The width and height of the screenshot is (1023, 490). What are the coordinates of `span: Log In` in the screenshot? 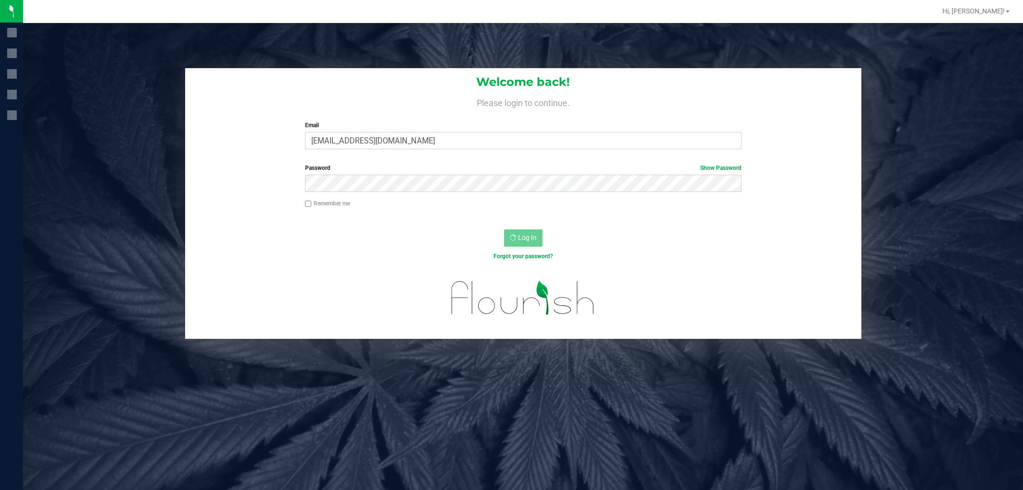 It's located at (527, 237).